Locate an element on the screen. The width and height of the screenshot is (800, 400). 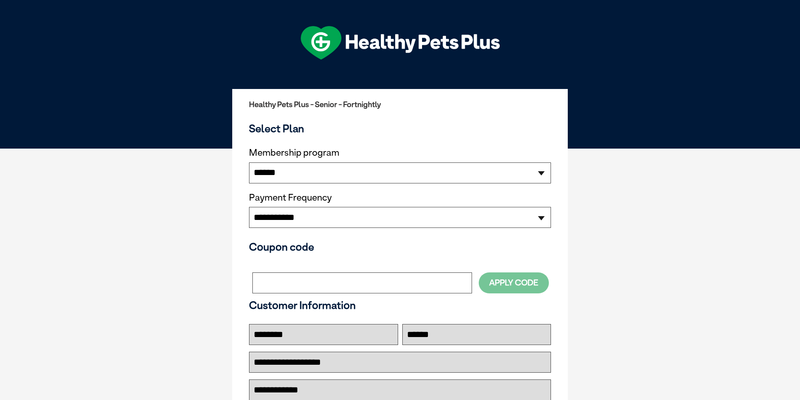
button: Apply Code is located at coordinates (514, 283).